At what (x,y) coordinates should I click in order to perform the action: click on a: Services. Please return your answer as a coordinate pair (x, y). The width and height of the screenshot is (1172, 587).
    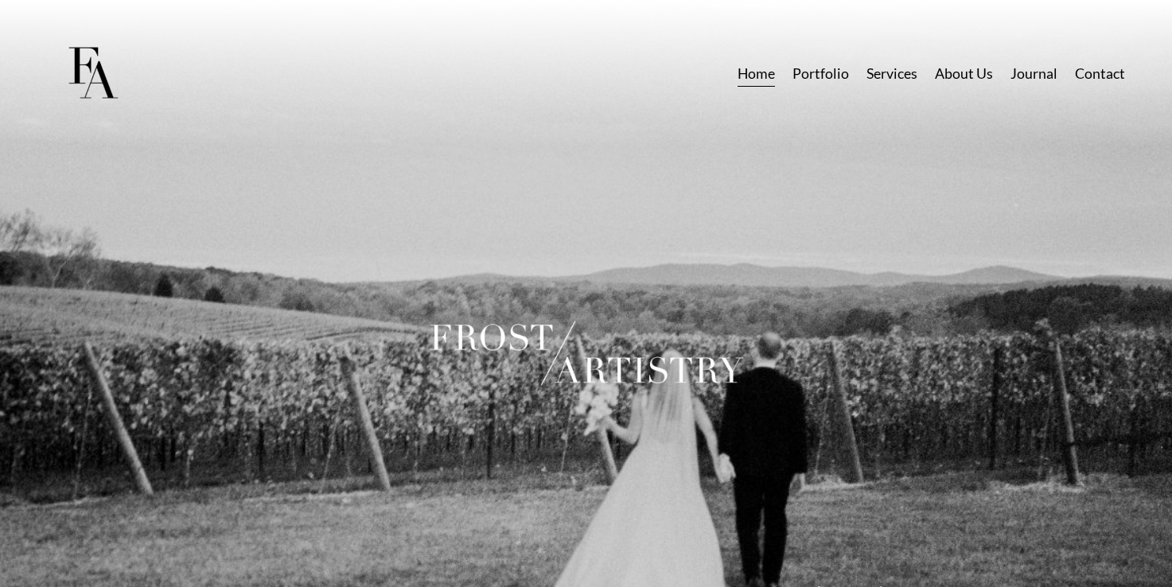
    Looking at the image, I should click on (892, 74).